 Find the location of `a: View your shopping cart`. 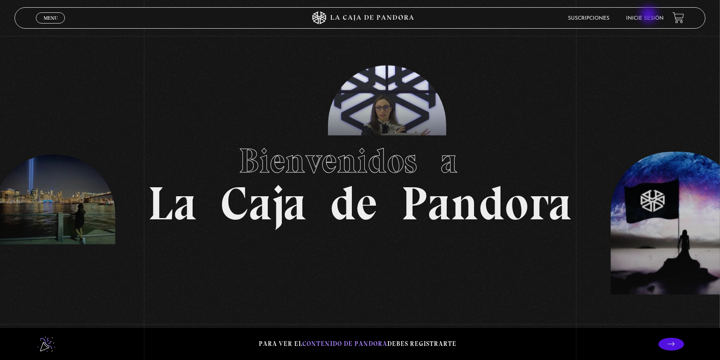

a: View your shopping cart is located at coordinates (678, 18).